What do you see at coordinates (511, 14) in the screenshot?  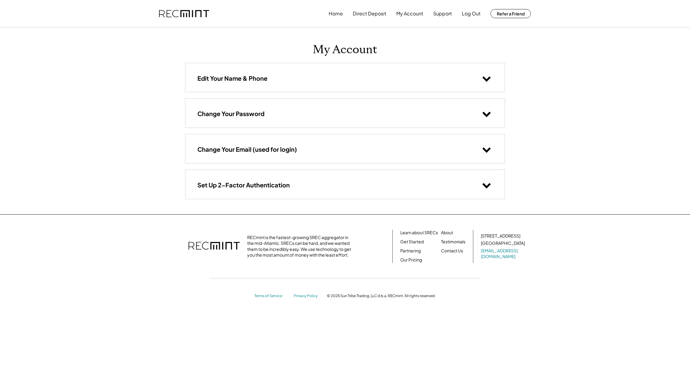 I see `button: Refer a Friend` at bounding box center [511, 14].